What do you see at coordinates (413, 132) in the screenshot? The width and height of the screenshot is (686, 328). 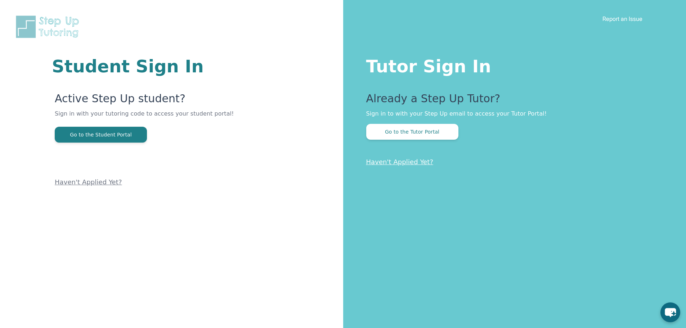 I see `button: Go to the Tutor Portal` at bounding box center [413, 132].